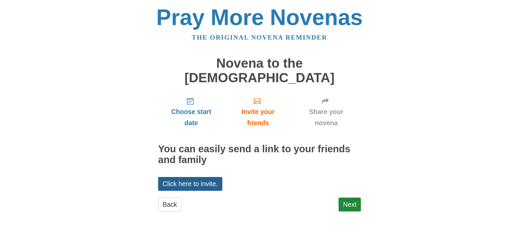 The image size is (519, 247). What do you see at coordinates (258, 117) in the screenshot?
I see `span: Invite your friends` at bounding box center [258, 117].